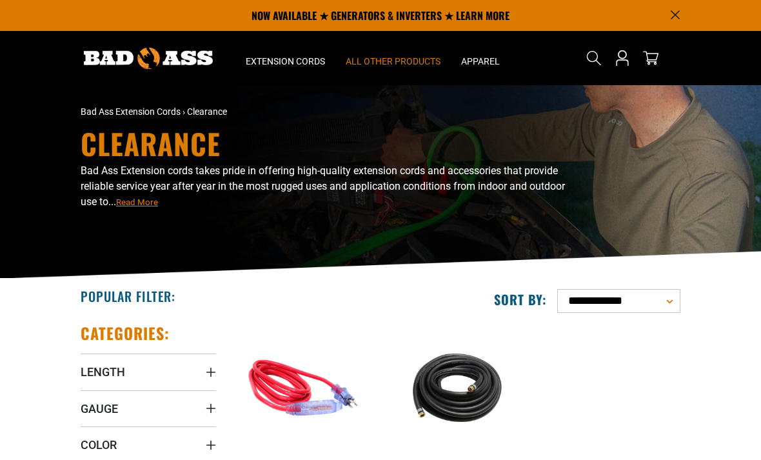  I want to click on img: black, so click(458, 388).